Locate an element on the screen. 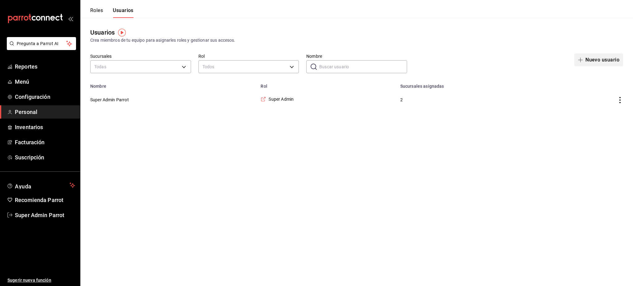 This screenshot has height=286, width=633. span: Menú is located at coordinates (45, 82).